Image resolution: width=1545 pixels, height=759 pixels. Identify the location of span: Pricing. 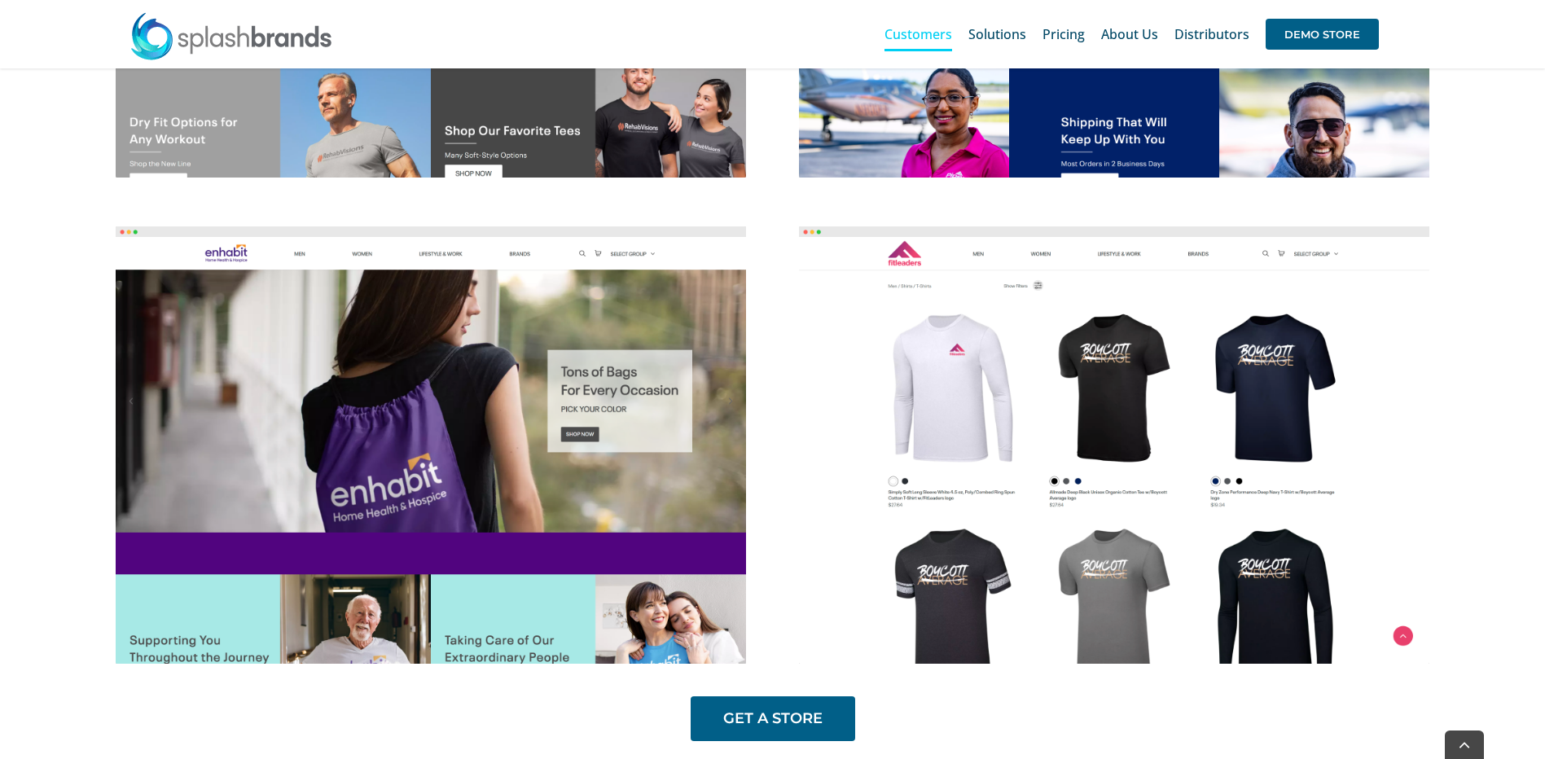
(1064, 34).